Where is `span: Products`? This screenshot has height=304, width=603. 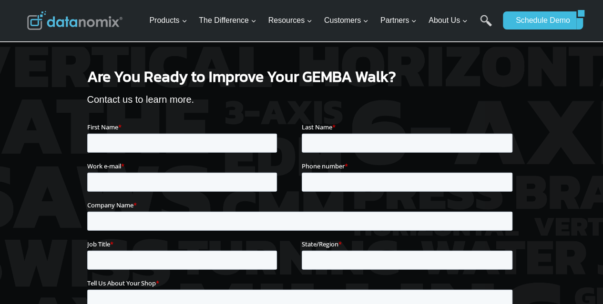 span: Products is located at coordinates (168, 20).